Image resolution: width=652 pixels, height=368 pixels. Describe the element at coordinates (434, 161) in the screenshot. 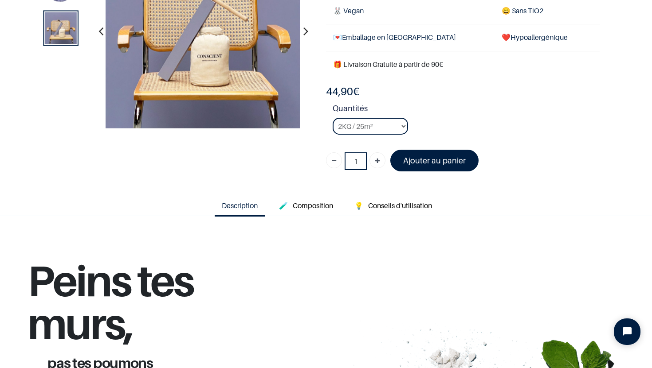

I see `a: Ajouter au panier` at that location.